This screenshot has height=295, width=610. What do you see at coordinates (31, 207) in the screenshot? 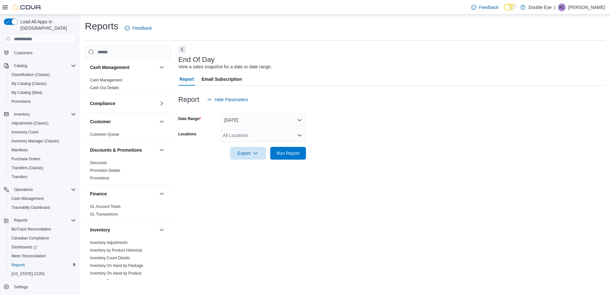
I see `a: Traceabilty Dashboard` at bounding box center [31, 207].